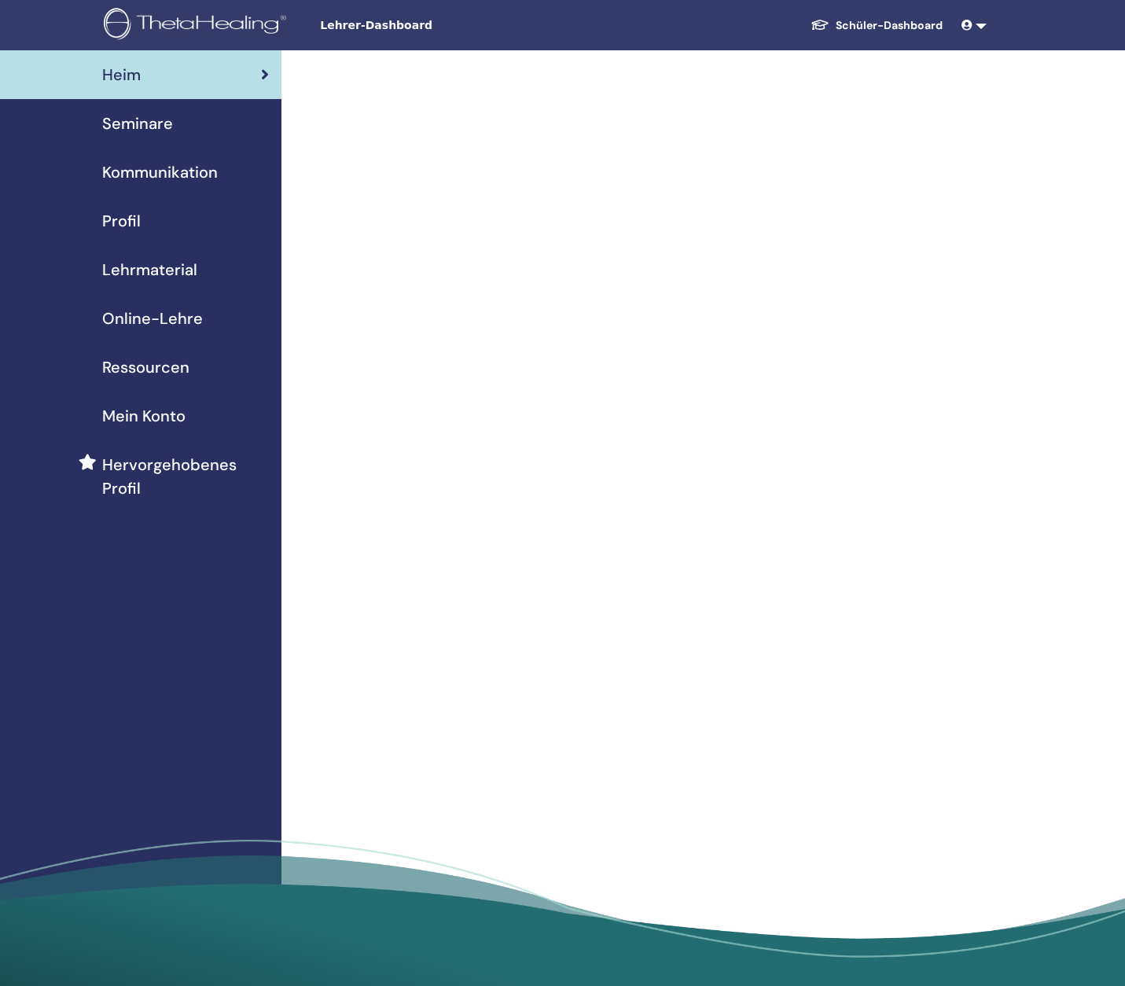 Image resolution: width=1125 pixels, height=986 pixels. Describe the element at coordinates (149, 270) in the screenshot. I see `span: Lehrmaterial` at that location.